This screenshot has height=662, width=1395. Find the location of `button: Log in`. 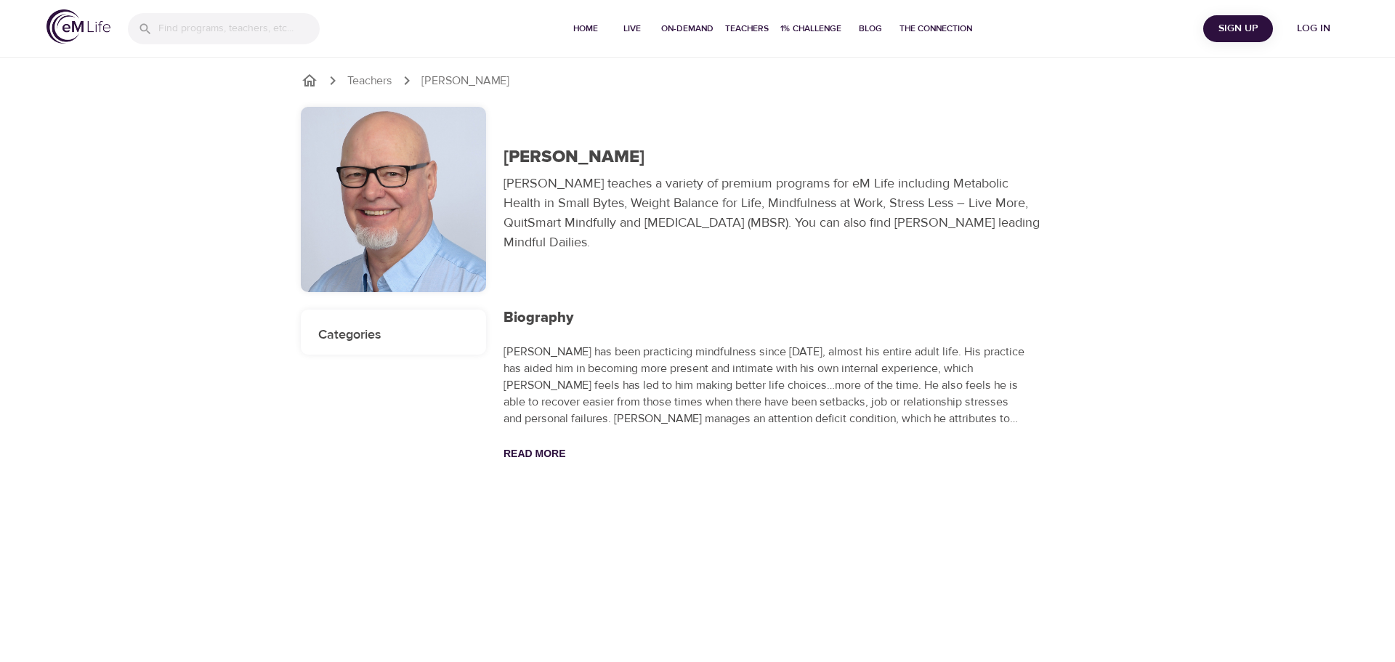

button: Log in is located at coordinates (1314, 28).